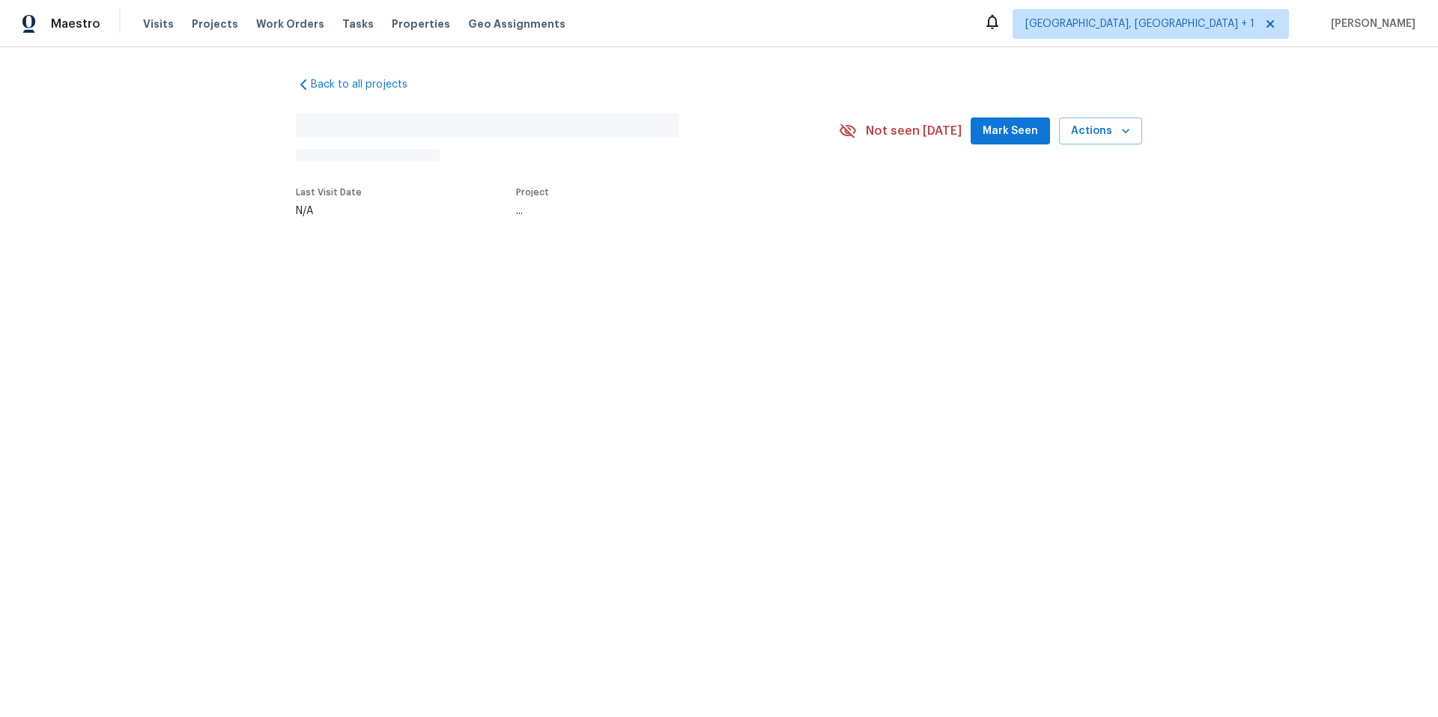  What do you see at coordinates (329, 192) in the screenshot?
I see `span: Last Visit Date` at bounding box center [329, 192].